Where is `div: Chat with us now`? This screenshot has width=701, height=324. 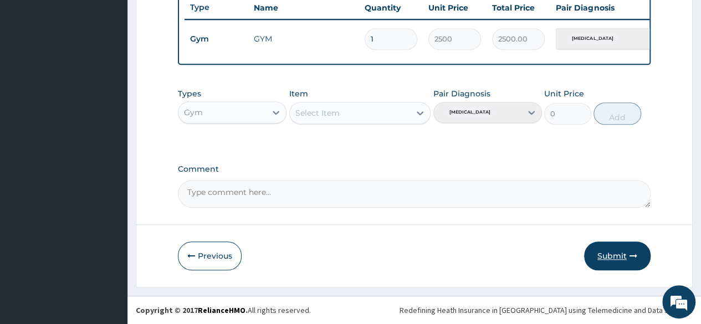
div: Chat with us now is located at coordinates (122, 69).